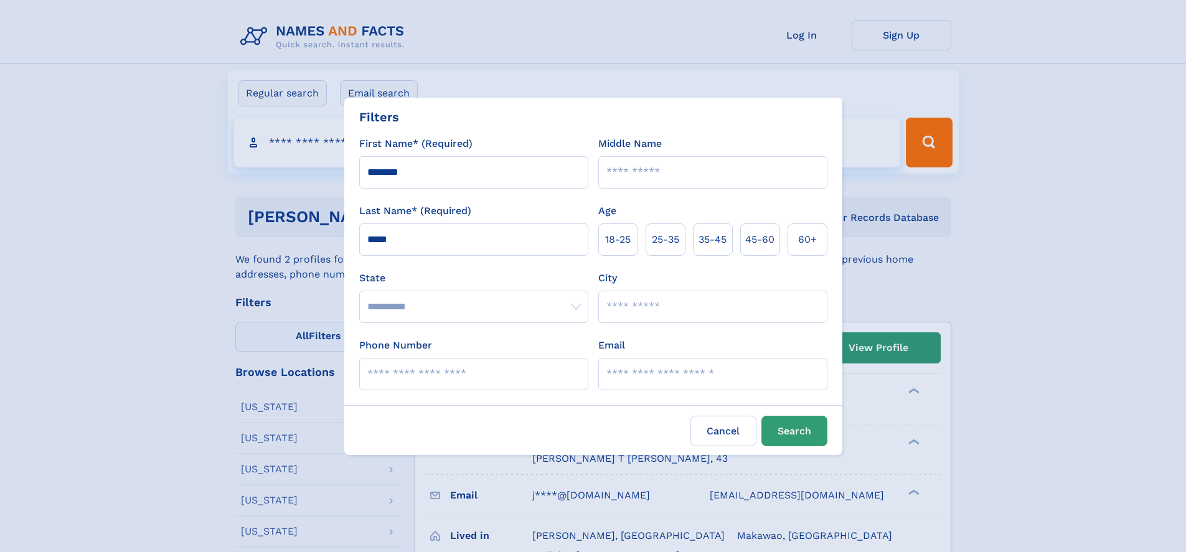 This screenshot has width=1186, height=552. I want to click on label: Cancel, so click(723, 431).